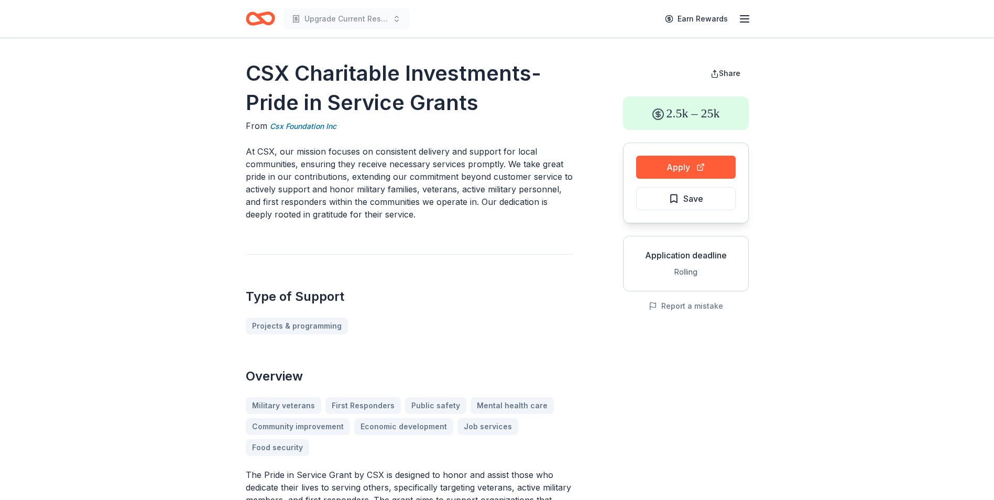 The width and height of the screenshot is (994, 500). What do you see at coordinates (730, 73) in the screenshot?
I see `span: Share` at bounding box center [730, 73].